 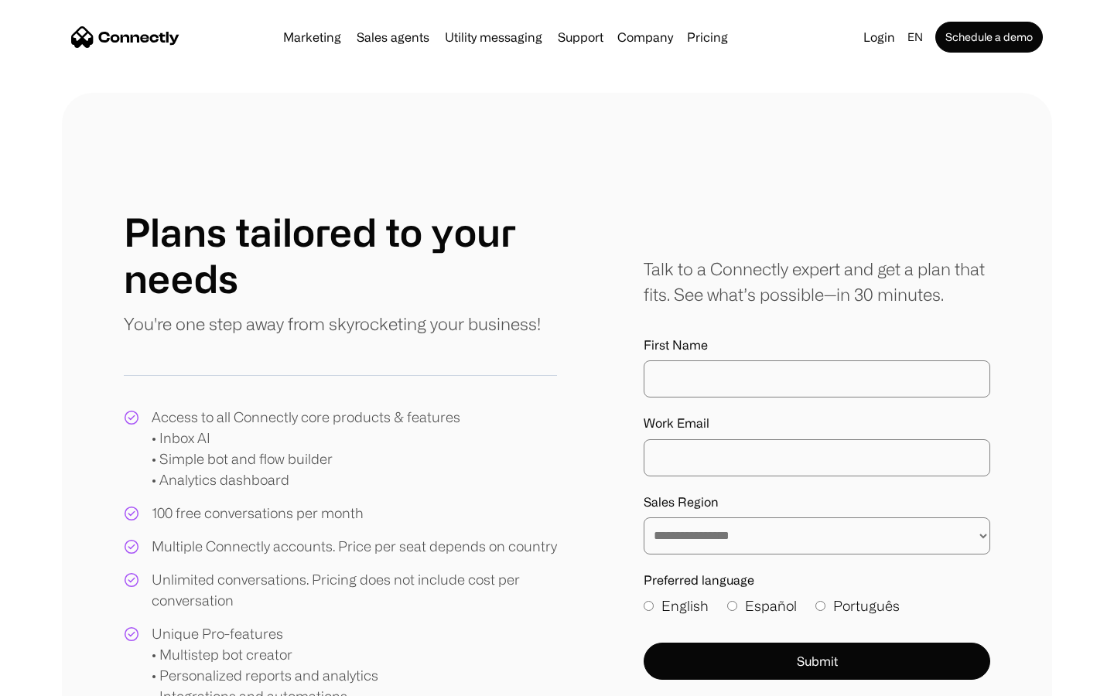 What do you see at coordinates (817, 662) in the screenshot?
I see `button: Submit` at bounding box center [817, 662].